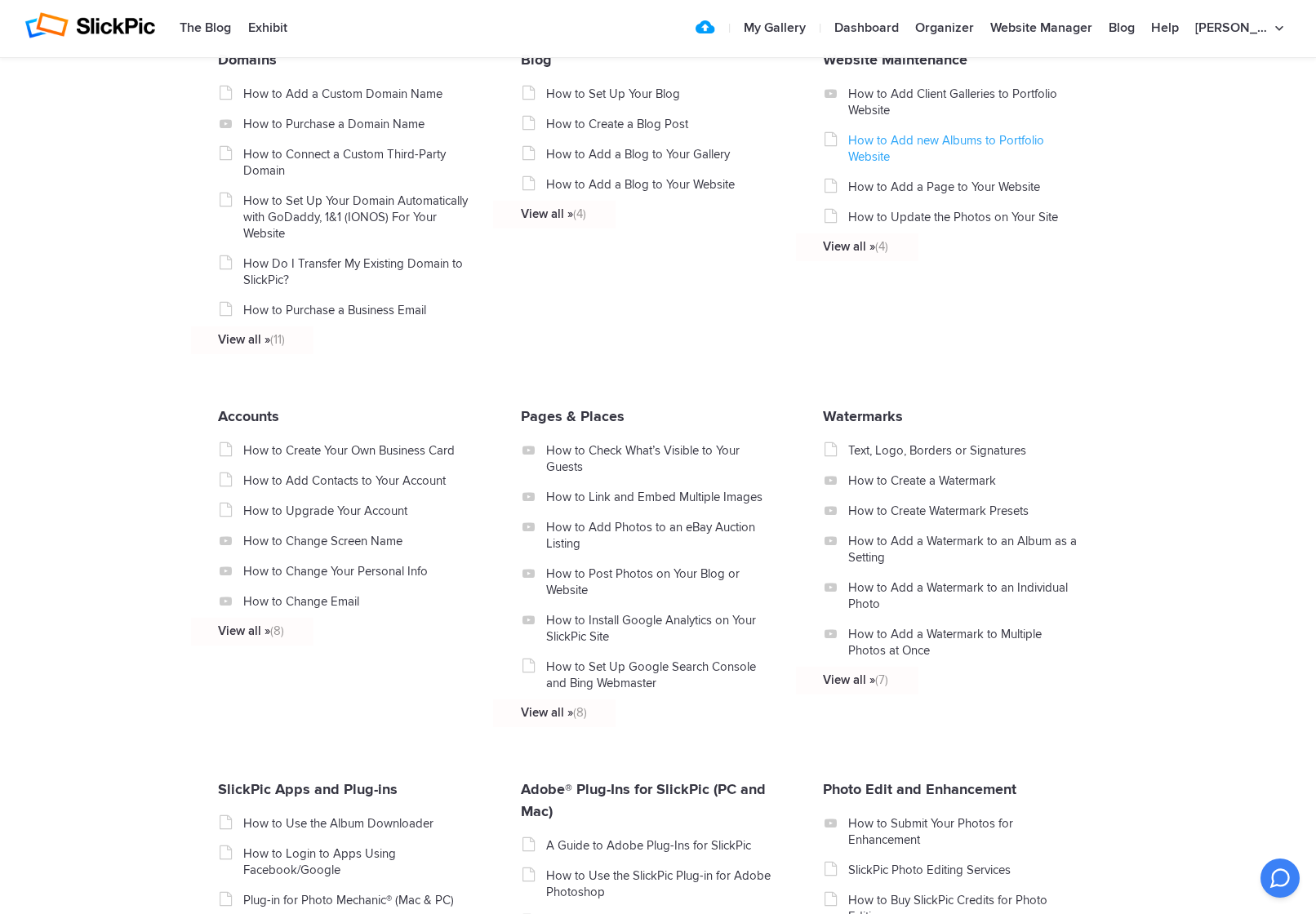  Describe the element at coordinates (358, 94) in the screenshot. I see `a: How to Add a Custom Domain Name` at that location.